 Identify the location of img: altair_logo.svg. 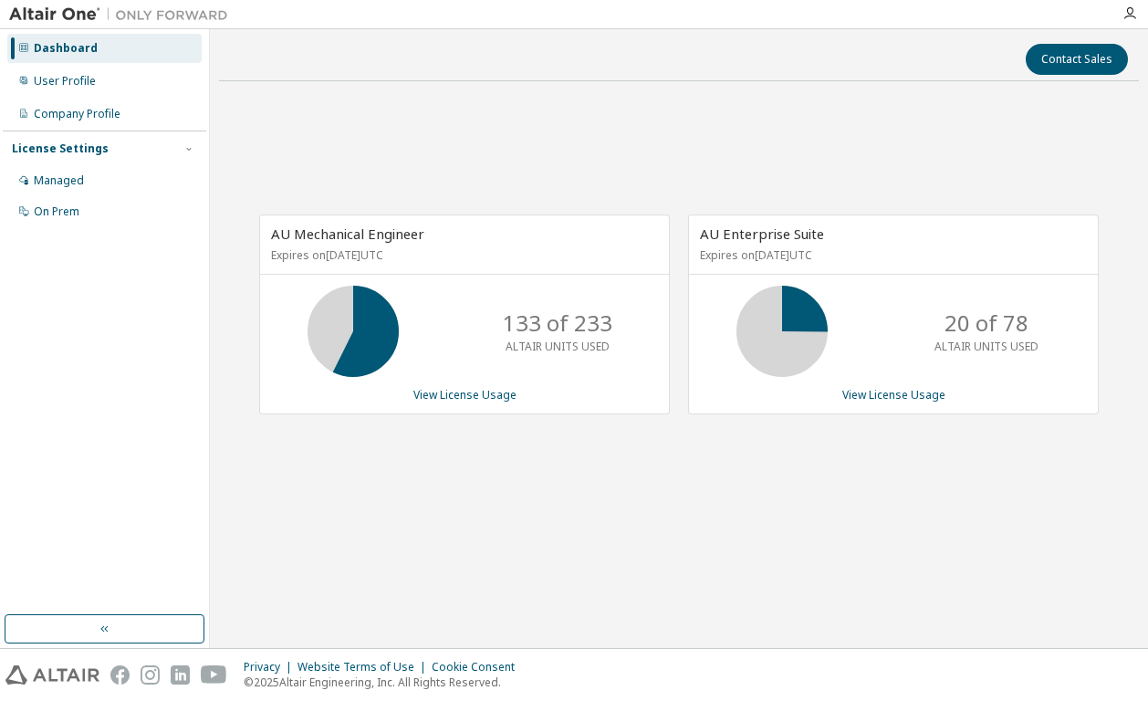
(52, 674).